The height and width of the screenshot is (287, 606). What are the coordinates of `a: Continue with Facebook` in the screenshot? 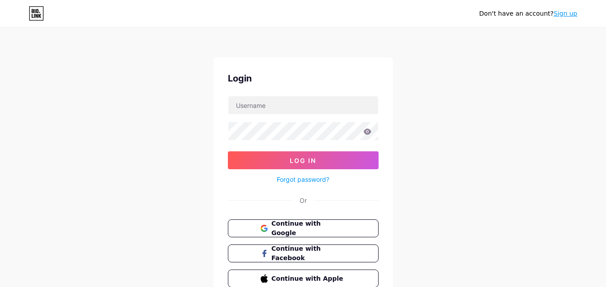 It's located at (303, 254).